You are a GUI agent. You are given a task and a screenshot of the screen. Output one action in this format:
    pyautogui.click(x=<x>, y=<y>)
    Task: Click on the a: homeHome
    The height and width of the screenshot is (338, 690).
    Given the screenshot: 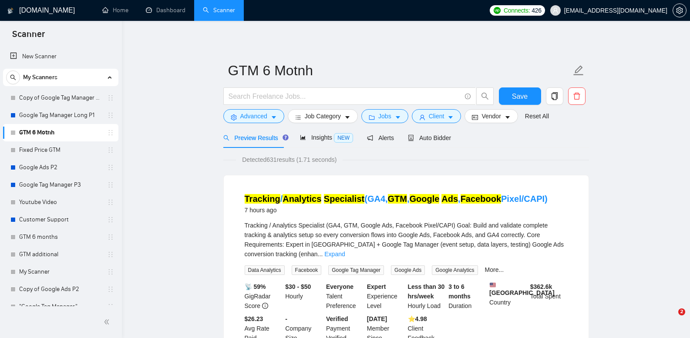 What is the action you would take?
    pyautogui.click(x=115, y=10)
    